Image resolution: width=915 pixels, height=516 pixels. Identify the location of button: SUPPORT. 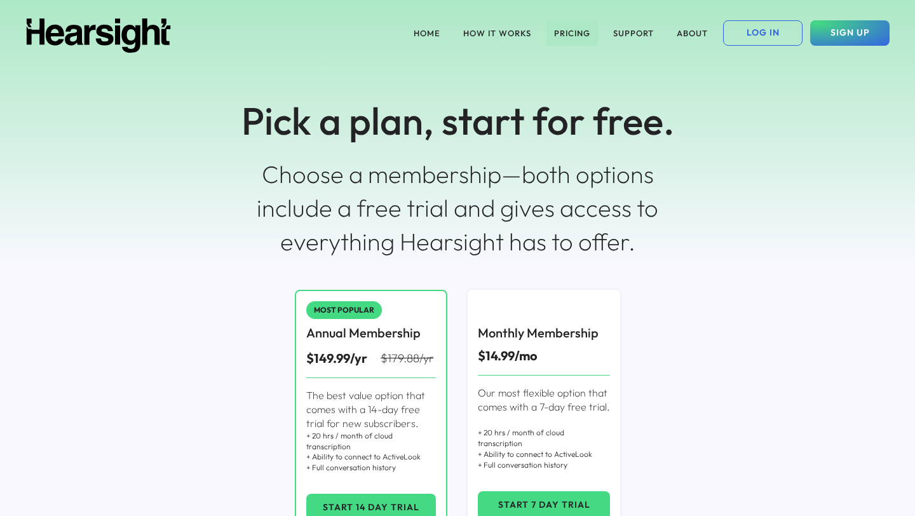
(633, 33).